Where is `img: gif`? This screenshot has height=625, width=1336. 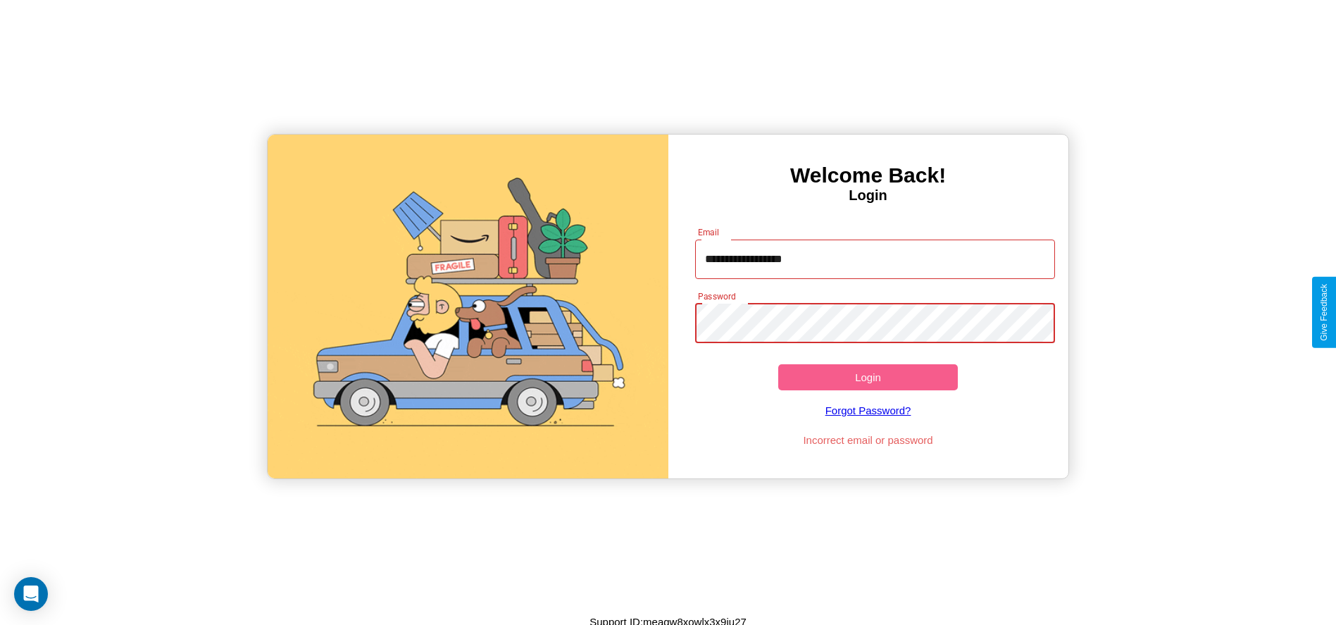
img: gif is located at coordinates (468, 306).